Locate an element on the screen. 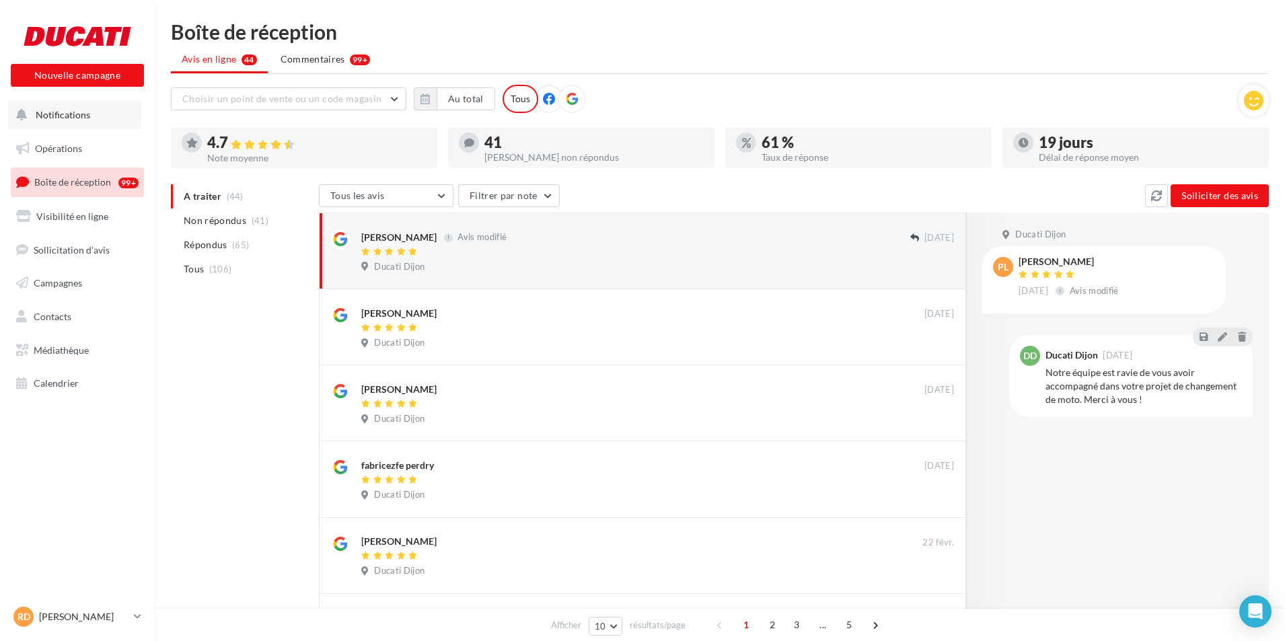 The image size is (1285, 641). div: Tous is located at coordinates (520, 99).